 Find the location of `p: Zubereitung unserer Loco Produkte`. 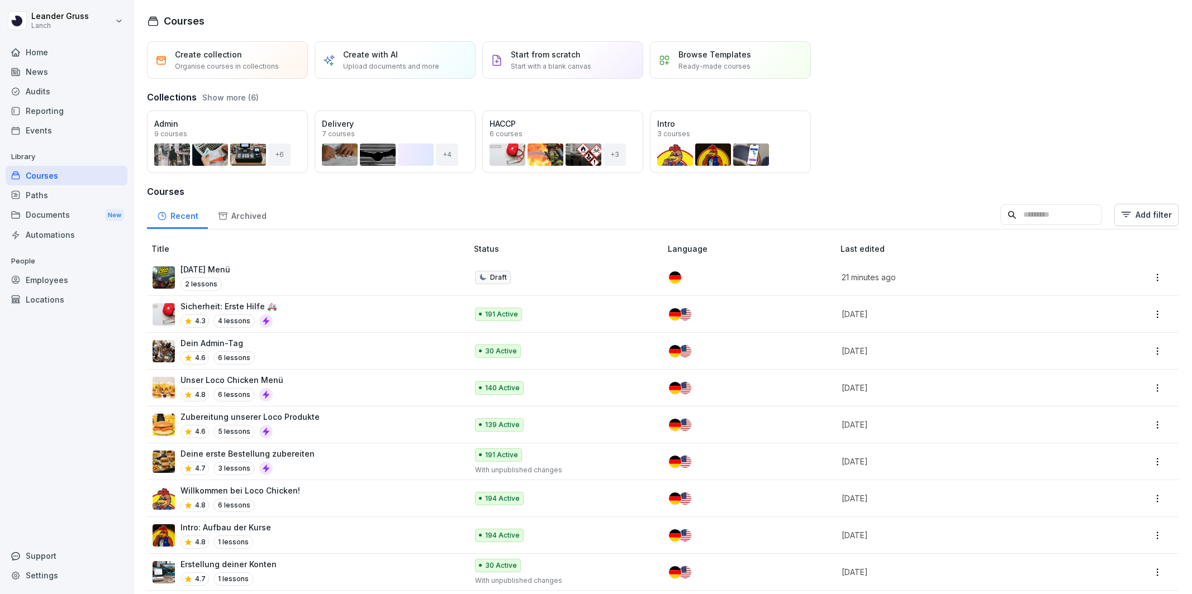

p: Zubereitung unserer Loco Produkte is located at coordinates (250, 417).